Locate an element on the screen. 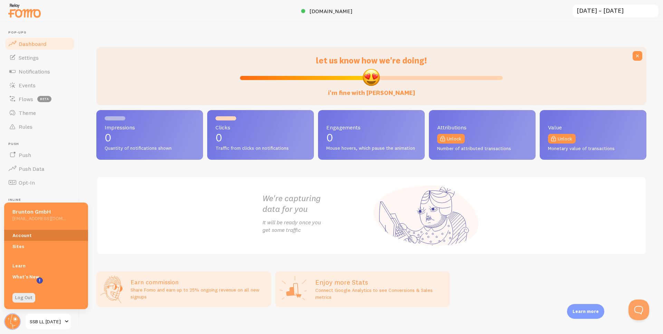 This screenshot has width=663, height=334. span: beta is located at coordinates (44, 99).